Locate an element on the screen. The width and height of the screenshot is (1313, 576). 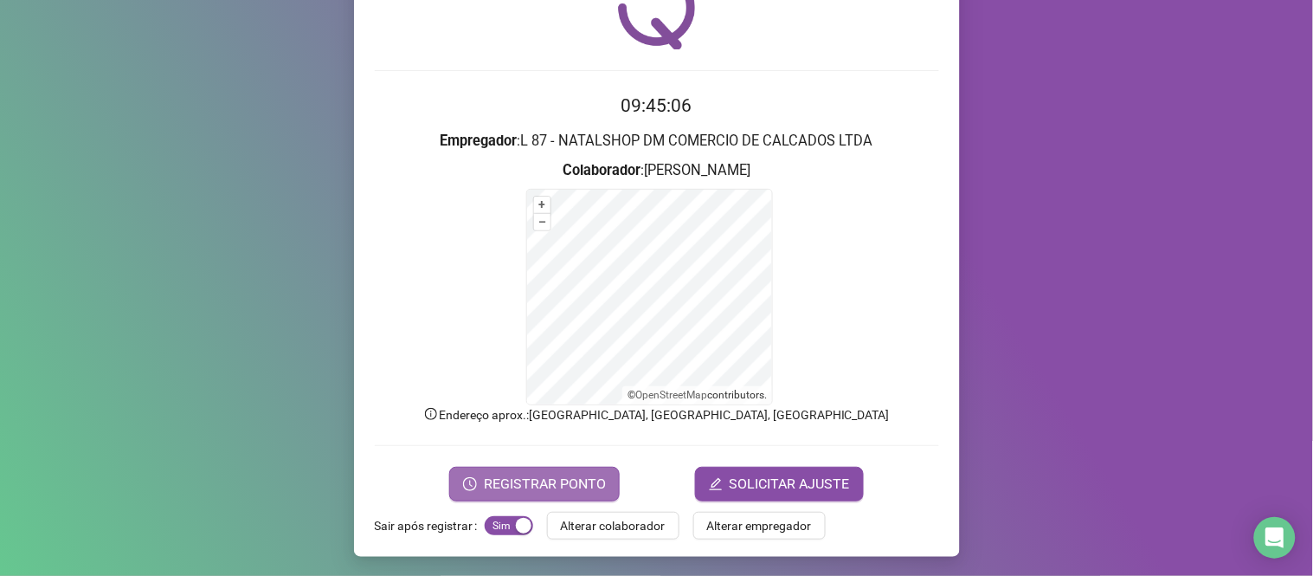
strong: Colaborador is located at coordinates (602, 170).